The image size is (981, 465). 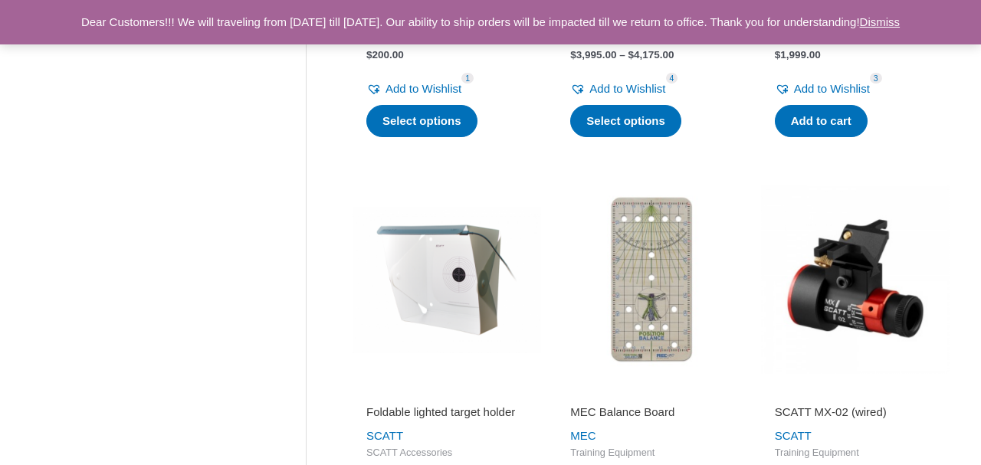 What do you see at coordinates (855, 280) in the screenshot?
I see `img: SCATT MX-02 (wired)` at bounding box center [855, 280].